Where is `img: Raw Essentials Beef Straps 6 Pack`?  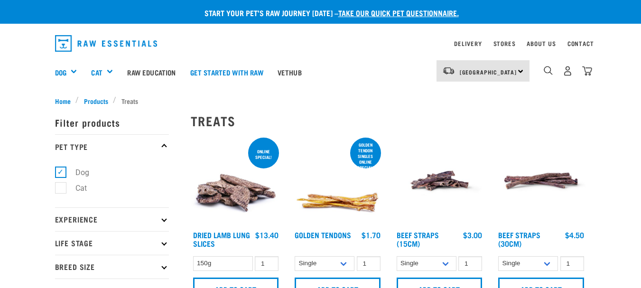 img: Raw Essentials Beef Straps 6 Pack is located at coordinates (541, 181).